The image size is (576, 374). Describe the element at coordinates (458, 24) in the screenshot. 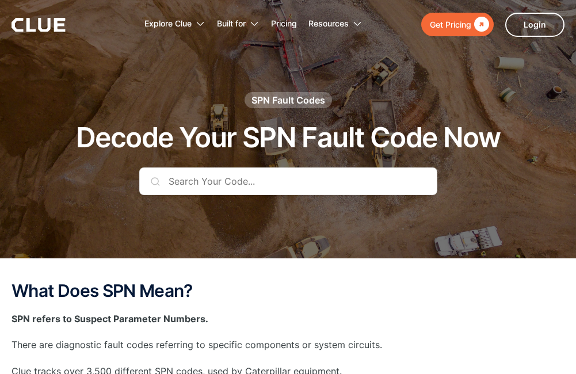

I see `a: Get Pricing` at that location.